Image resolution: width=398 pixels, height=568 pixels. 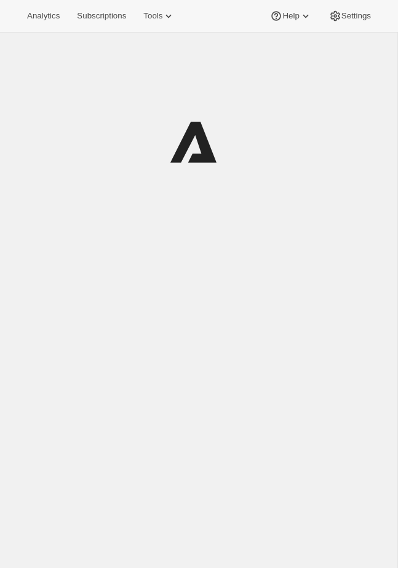 What do you see at coordinates (290, 16) in the screenshot?
I see `button: Help` at bounding box center [290, 16].